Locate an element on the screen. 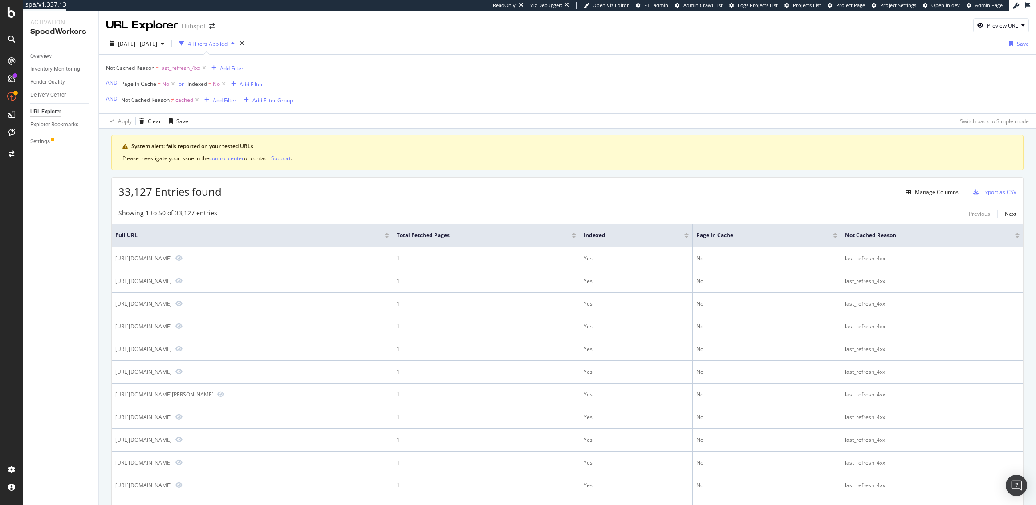 Image resolution: width=1036 pixels, height=505 pixels. button: AND is located at coordinates (112, 82).